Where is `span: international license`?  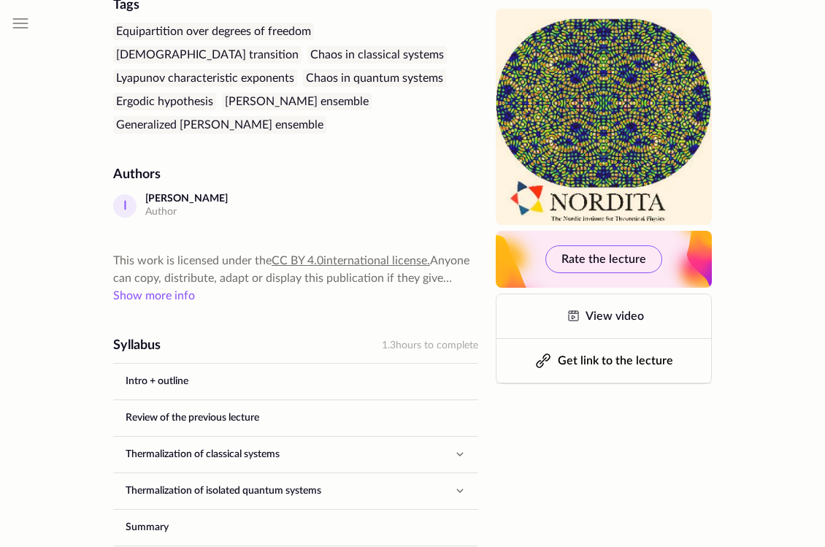
span: international license is located at coordinates (375, 261).